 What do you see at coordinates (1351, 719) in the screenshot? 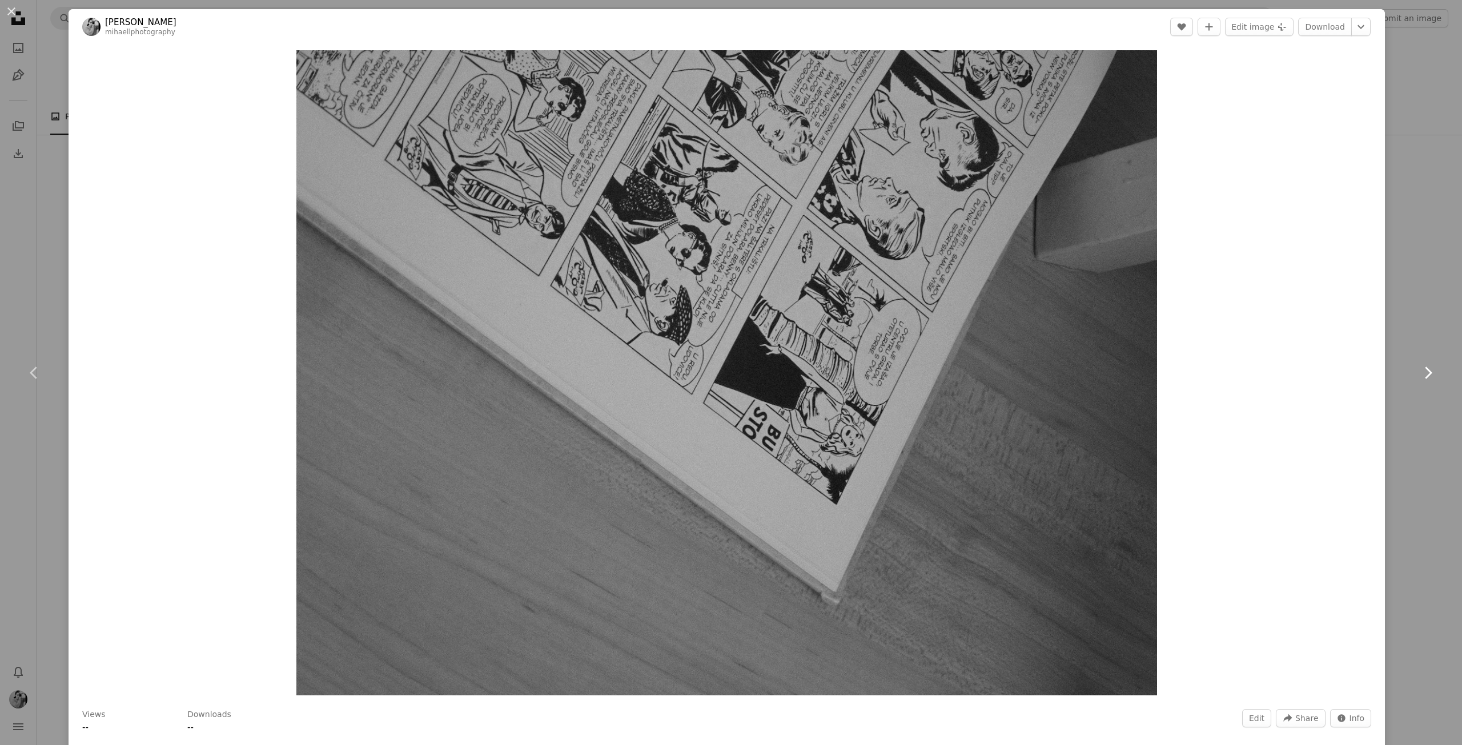
I see `button: Stats about this image` at bounding box center [1351, 719].